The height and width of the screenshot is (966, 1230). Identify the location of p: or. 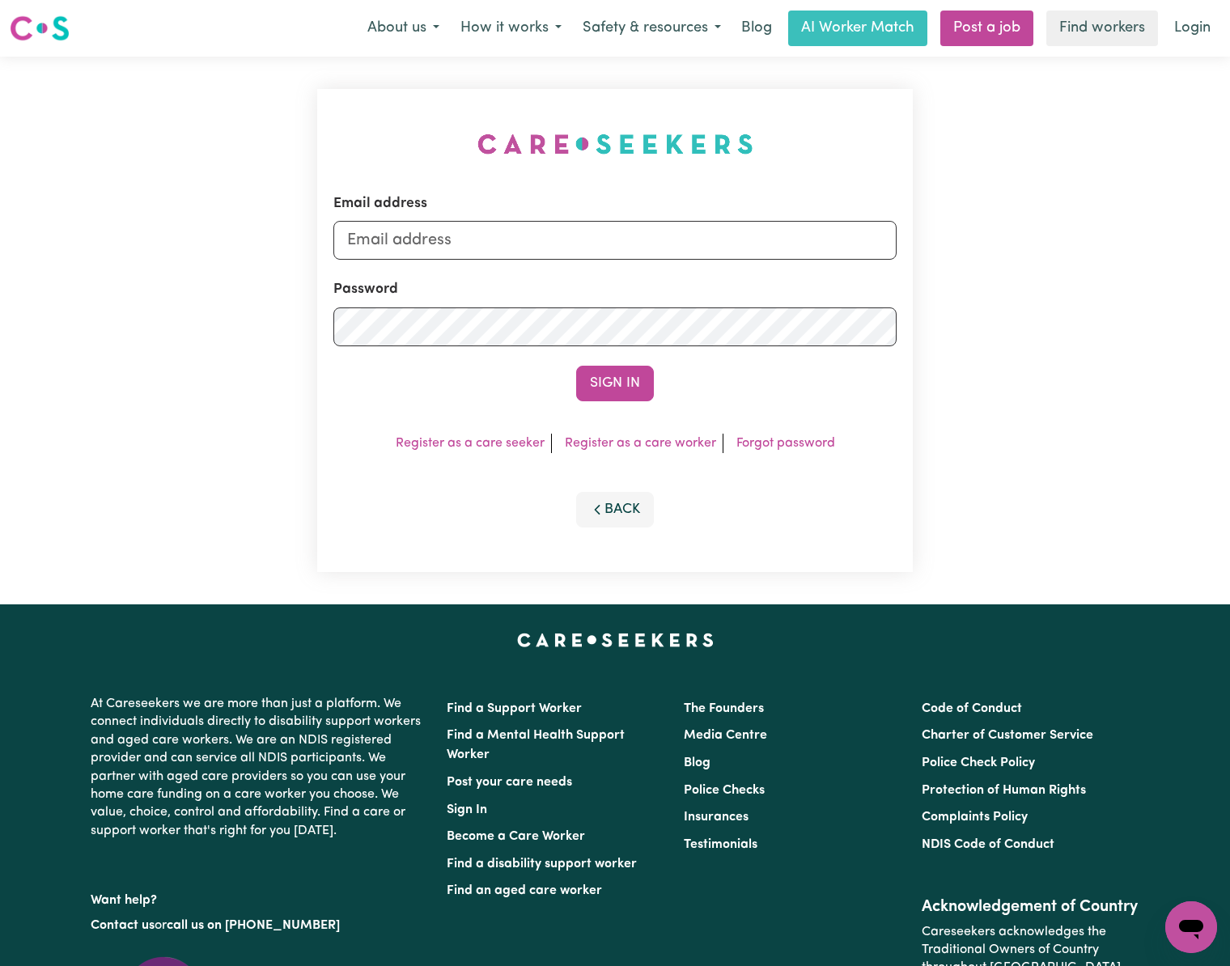
(259, 926).